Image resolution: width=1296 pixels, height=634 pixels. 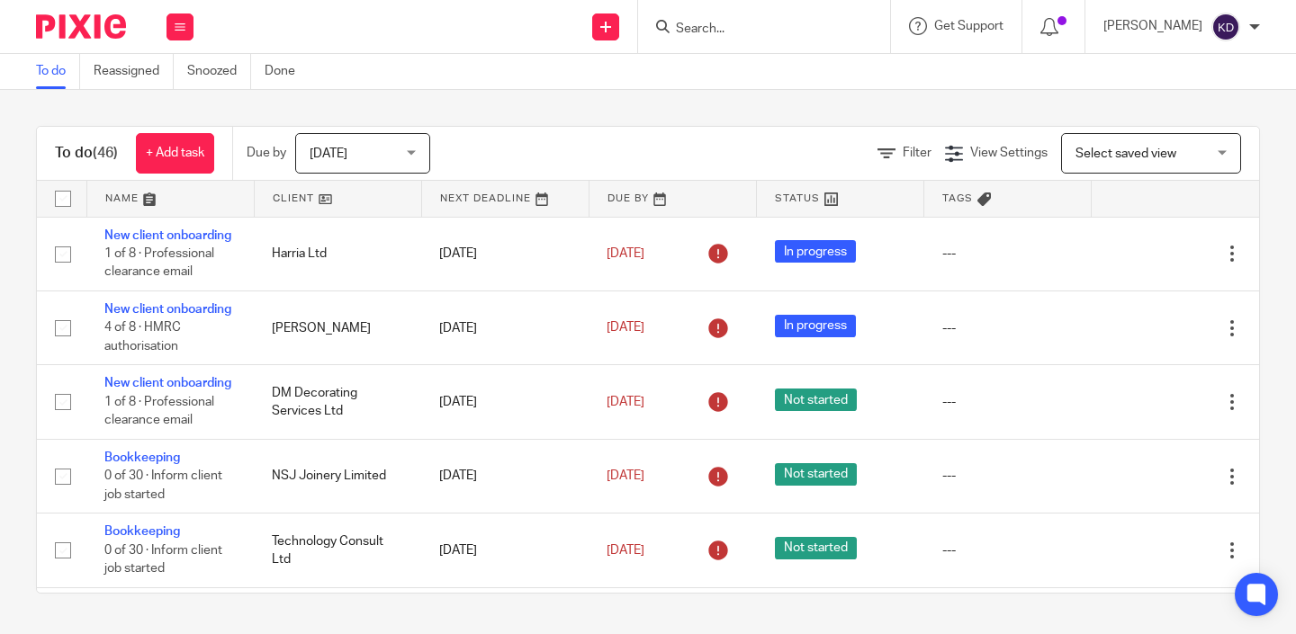 I want to click on input: Search, so click(x=755, y=30).